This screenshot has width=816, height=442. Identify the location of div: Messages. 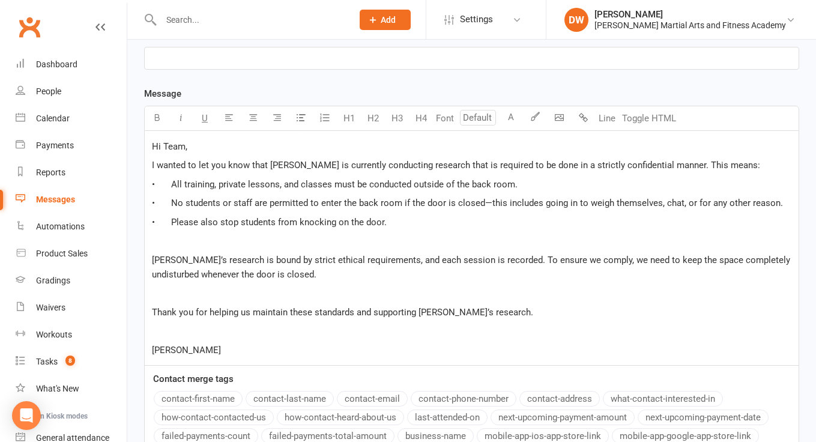
(55, 199).